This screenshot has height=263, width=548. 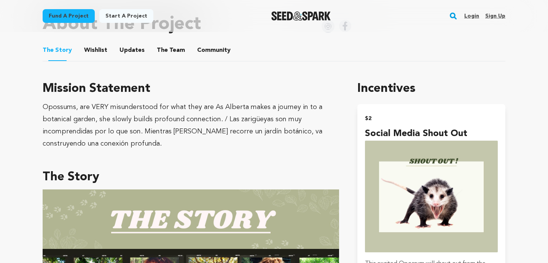 What do you see at coordinates (191, 219) in the screenshot?
I see `img: 1725737540-2.jpg` at bounding box center [191, 219].